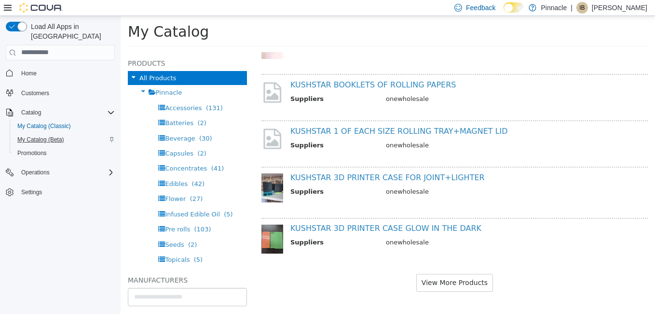  What do you see at coordinates (32, 153) in the screenshot?
I see `a: Promotions` at bounding box center [32, 153].